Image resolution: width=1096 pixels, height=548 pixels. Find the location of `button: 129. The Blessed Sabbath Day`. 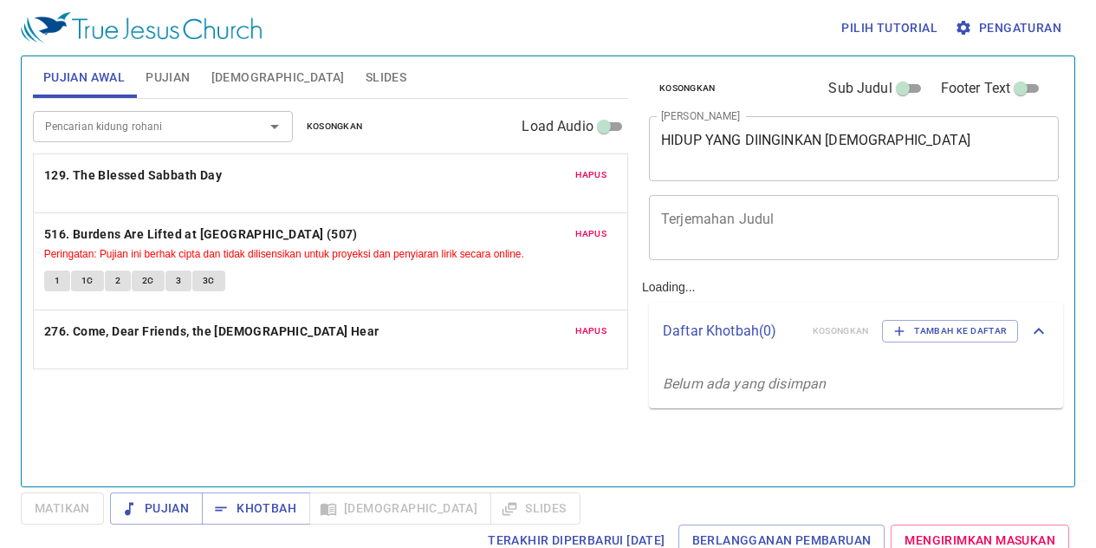

button: 129. The Blessed Sabbath Day is located at coordinates (134, 175).